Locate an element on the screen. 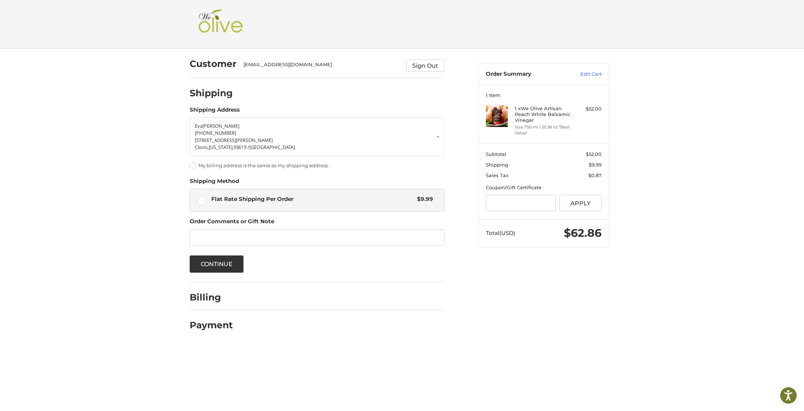 This screenshot has width=804, height=411. span: Eva is located at coordinates (199, 126).